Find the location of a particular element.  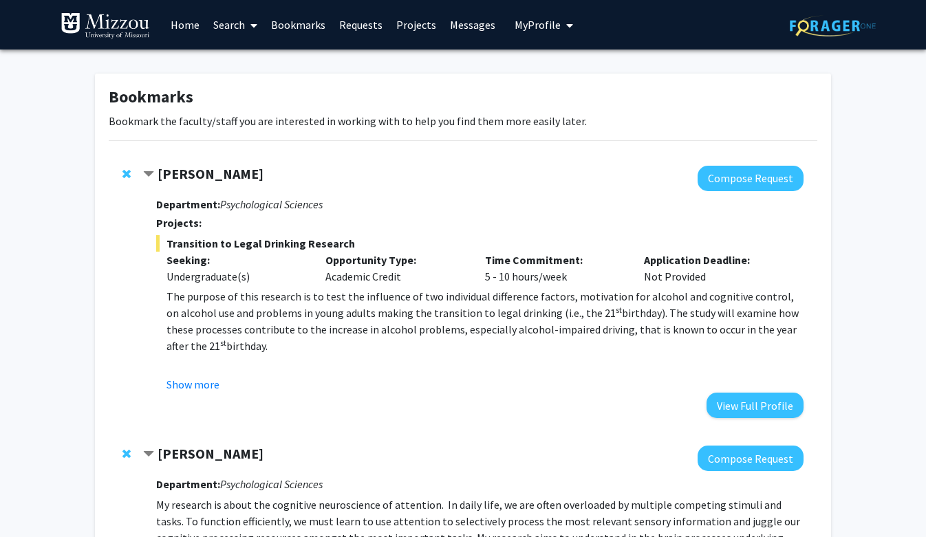

img: University of Missouri Logo is located at coordinates (105, 26).